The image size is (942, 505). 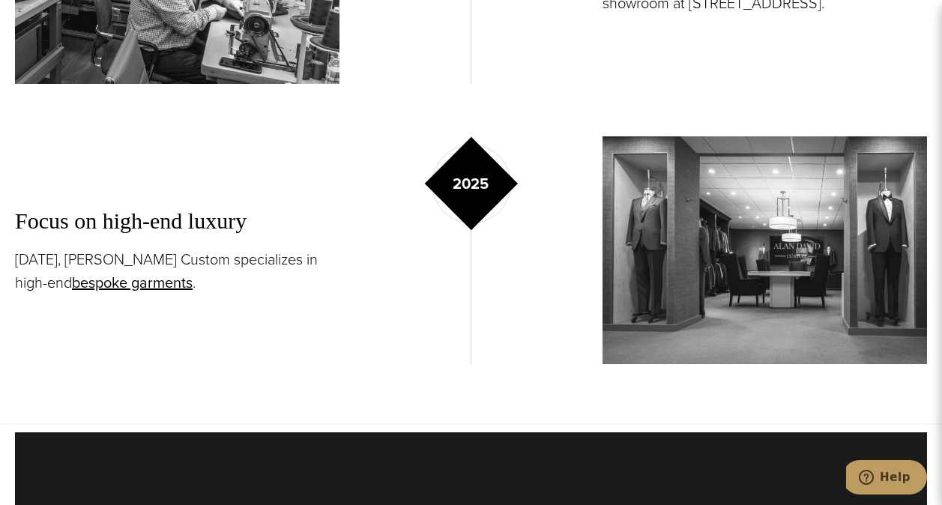 I want to click on img: Alan David Custom's new showroom on 515 Madison Avenue NY, NY, so click(x=765, y=250).